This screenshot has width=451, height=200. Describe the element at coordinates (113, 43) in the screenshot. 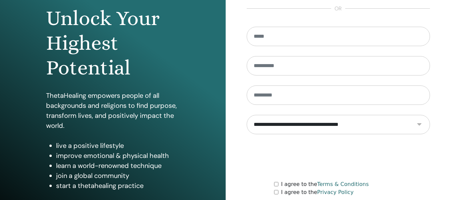

I see `h1: Unlock Your Highest Potential` at that location.